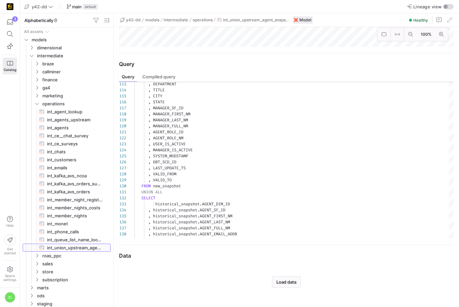 This screenshot has height=307, width=459. Describe the element at coordinates (123, 96) in the screenshot. I see `div: 115` at that location.